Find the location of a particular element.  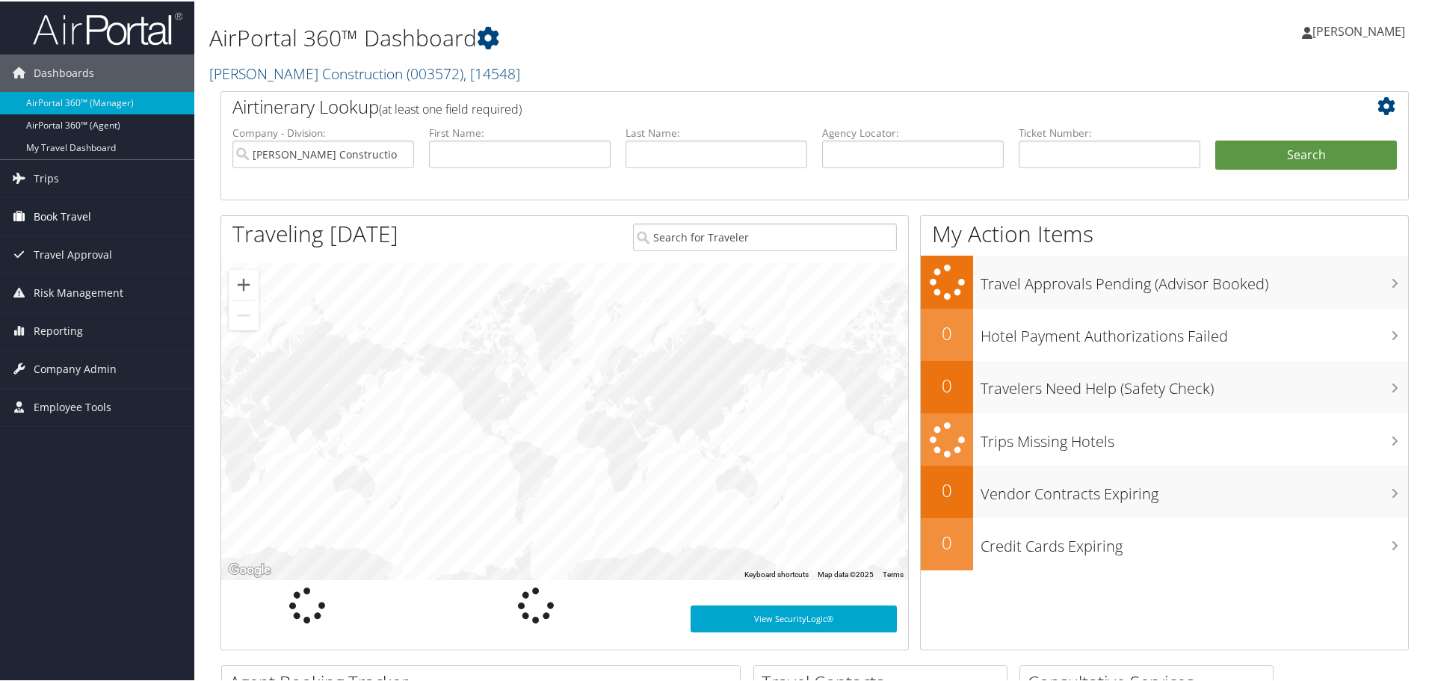

span: Reporting is located at coordinates (58, 329).